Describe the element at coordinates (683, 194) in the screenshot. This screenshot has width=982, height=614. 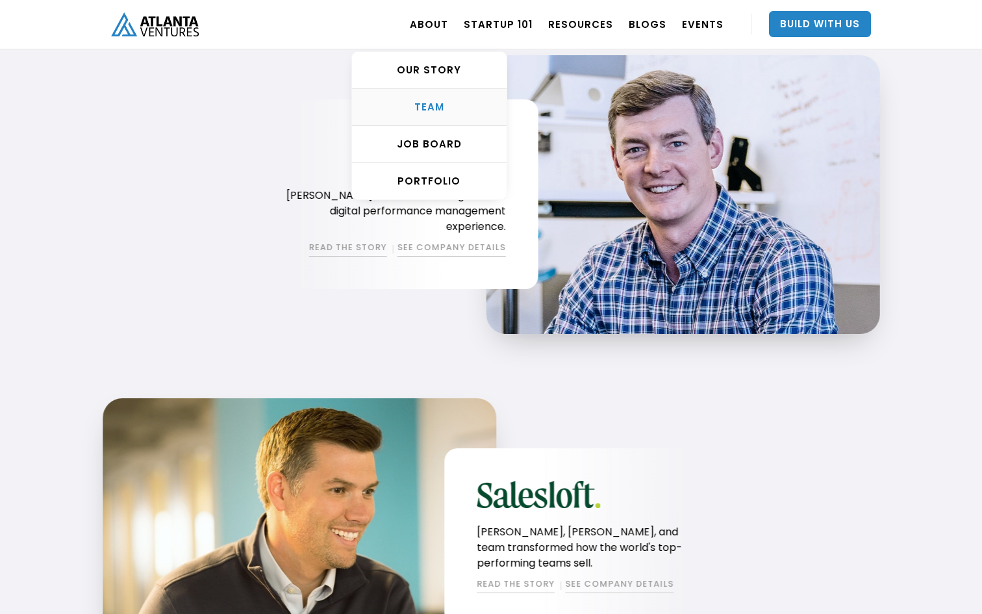
I see `img: Craig Hyde, CEO of Rigor` at that location.